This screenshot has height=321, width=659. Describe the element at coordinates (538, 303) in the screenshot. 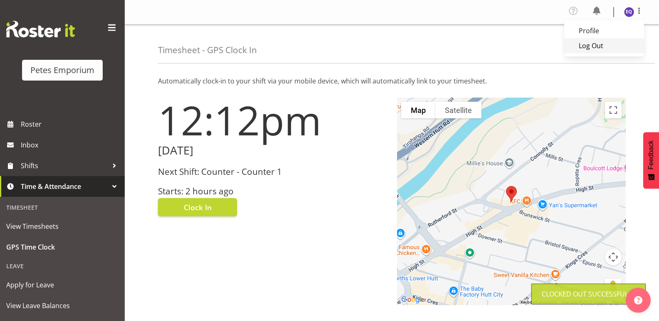

I see `button: Keyboard shortcuts` at that location.